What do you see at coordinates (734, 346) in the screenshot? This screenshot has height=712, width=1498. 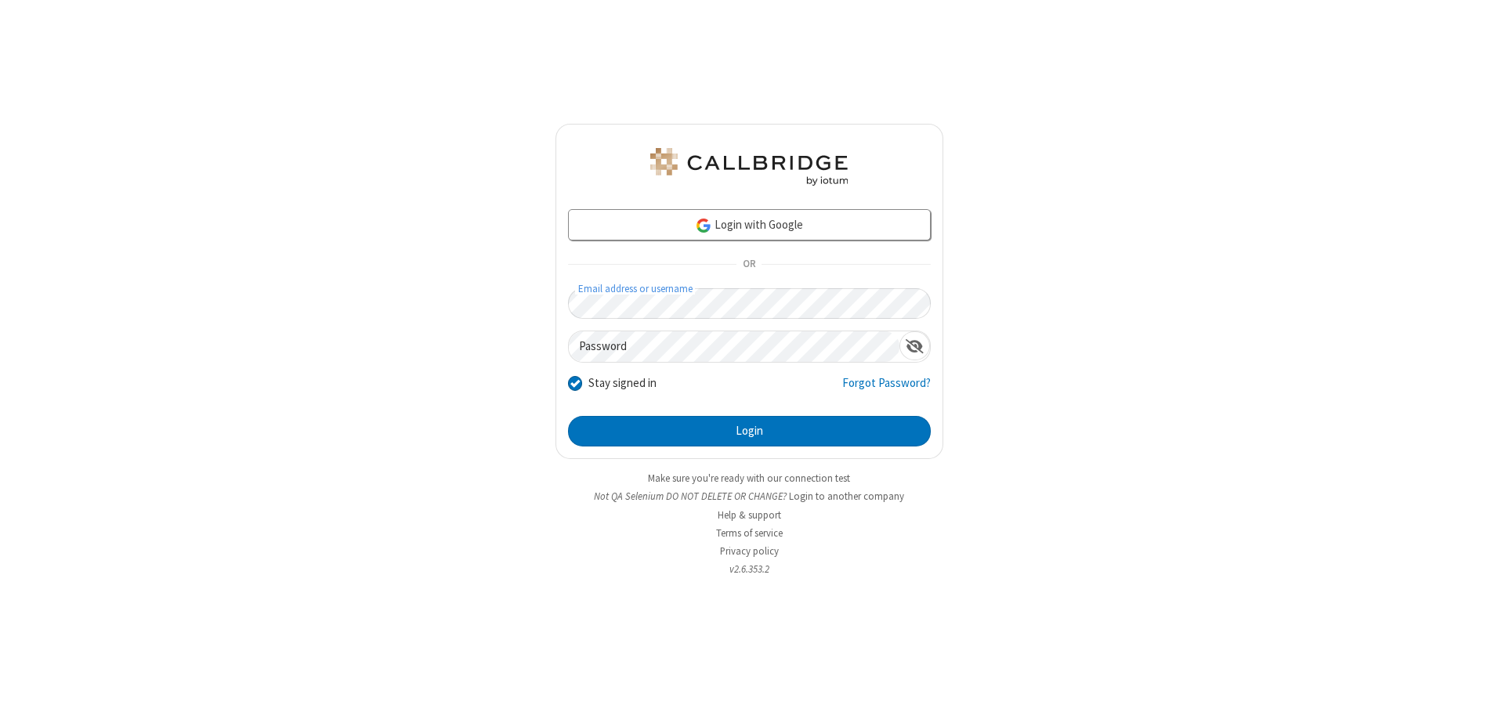 I see `input: Password` at bounding box center [734, 346].